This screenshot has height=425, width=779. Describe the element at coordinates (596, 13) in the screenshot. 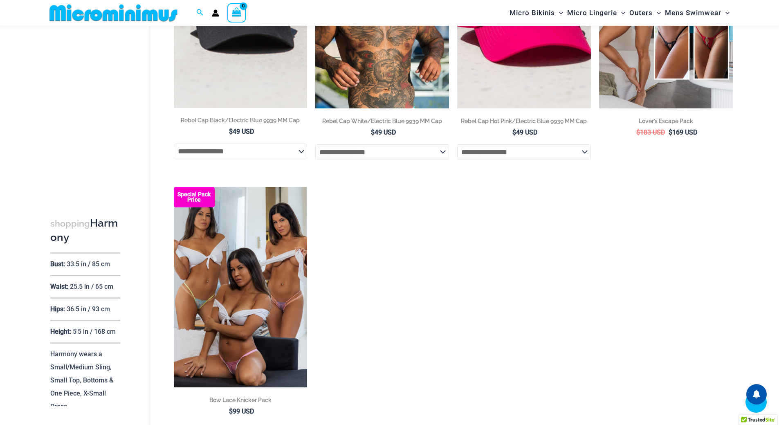

I see `a: Micro LingerieMenu ToggleMenu Toggle` at that location.